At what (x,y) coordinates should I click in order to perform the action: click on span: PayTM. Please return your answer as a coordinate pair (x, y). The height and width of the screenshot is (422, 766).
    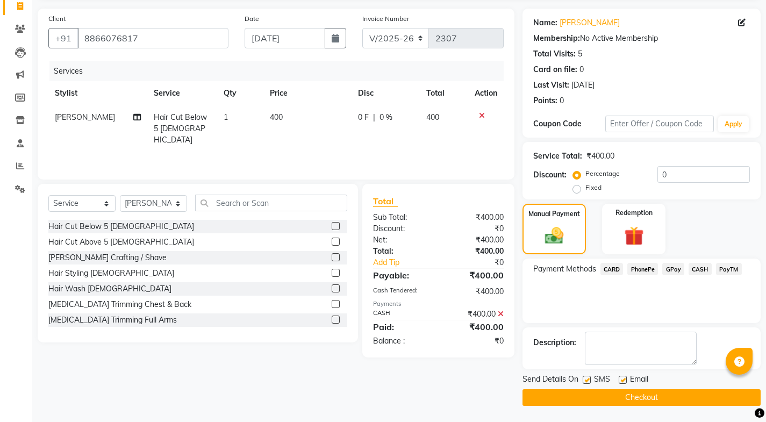
    Looking at the image, I should click on (729, 269).